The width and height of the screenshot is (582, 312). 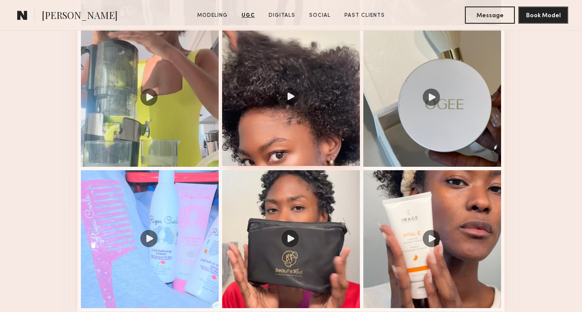 What do you see at coordinates (544, 15) in the screenshot?
I see `button: Book Model` at bounding box center [544, 15].